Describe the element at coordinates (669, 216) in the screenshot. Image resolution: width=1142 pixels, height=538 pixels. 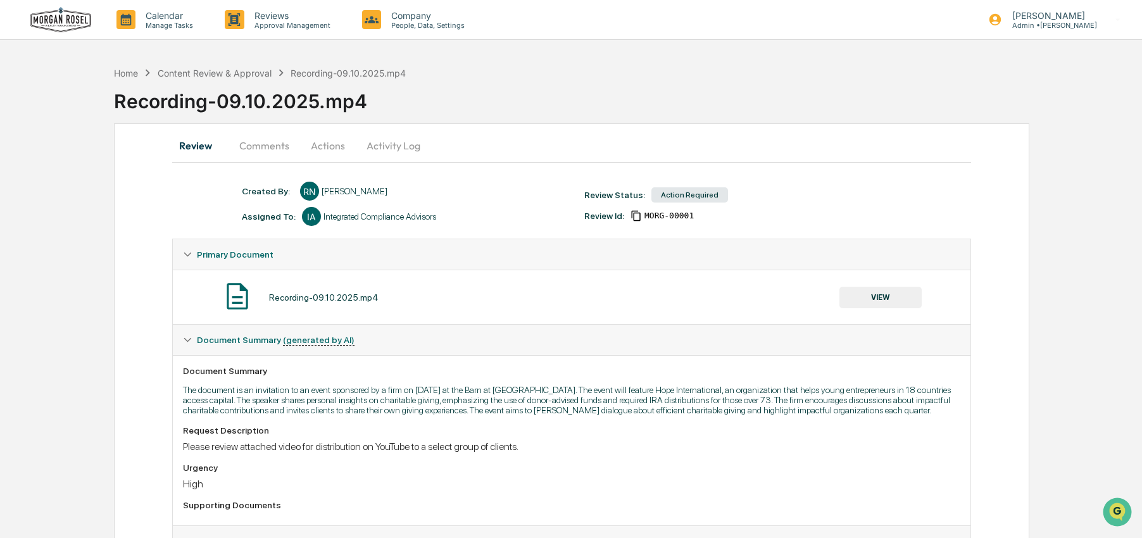
I see `span: b4097504-71f0-421a-a6b5-d889112e123b` at that location.